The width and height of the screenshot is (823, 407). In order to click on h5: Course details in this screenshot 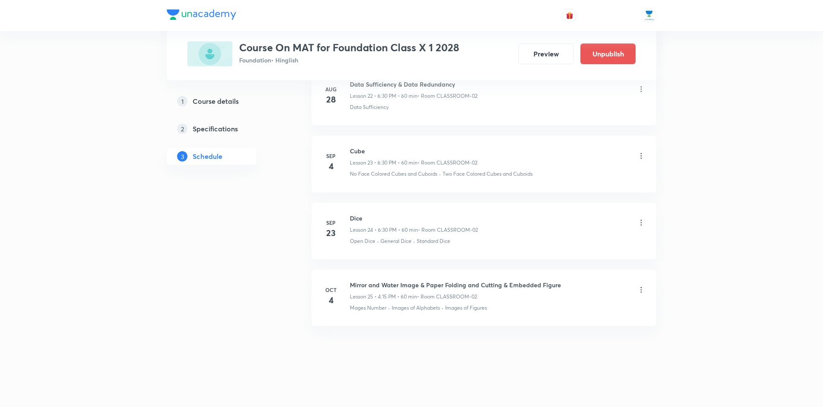, I will do `click(215, 101)`.